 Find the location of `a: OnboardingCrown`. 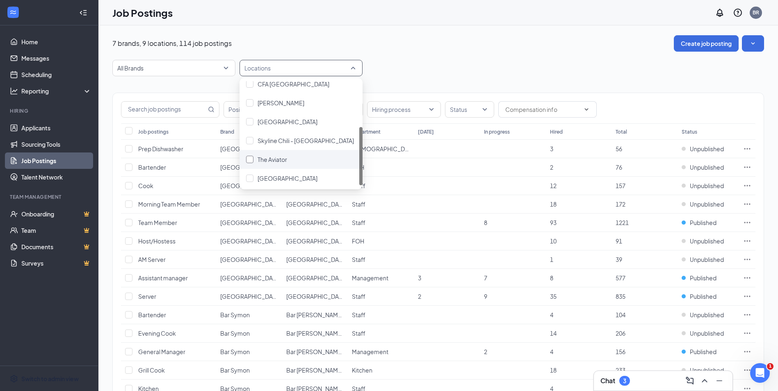

a: OnboardingCrown is located at coordinates (56, 214).